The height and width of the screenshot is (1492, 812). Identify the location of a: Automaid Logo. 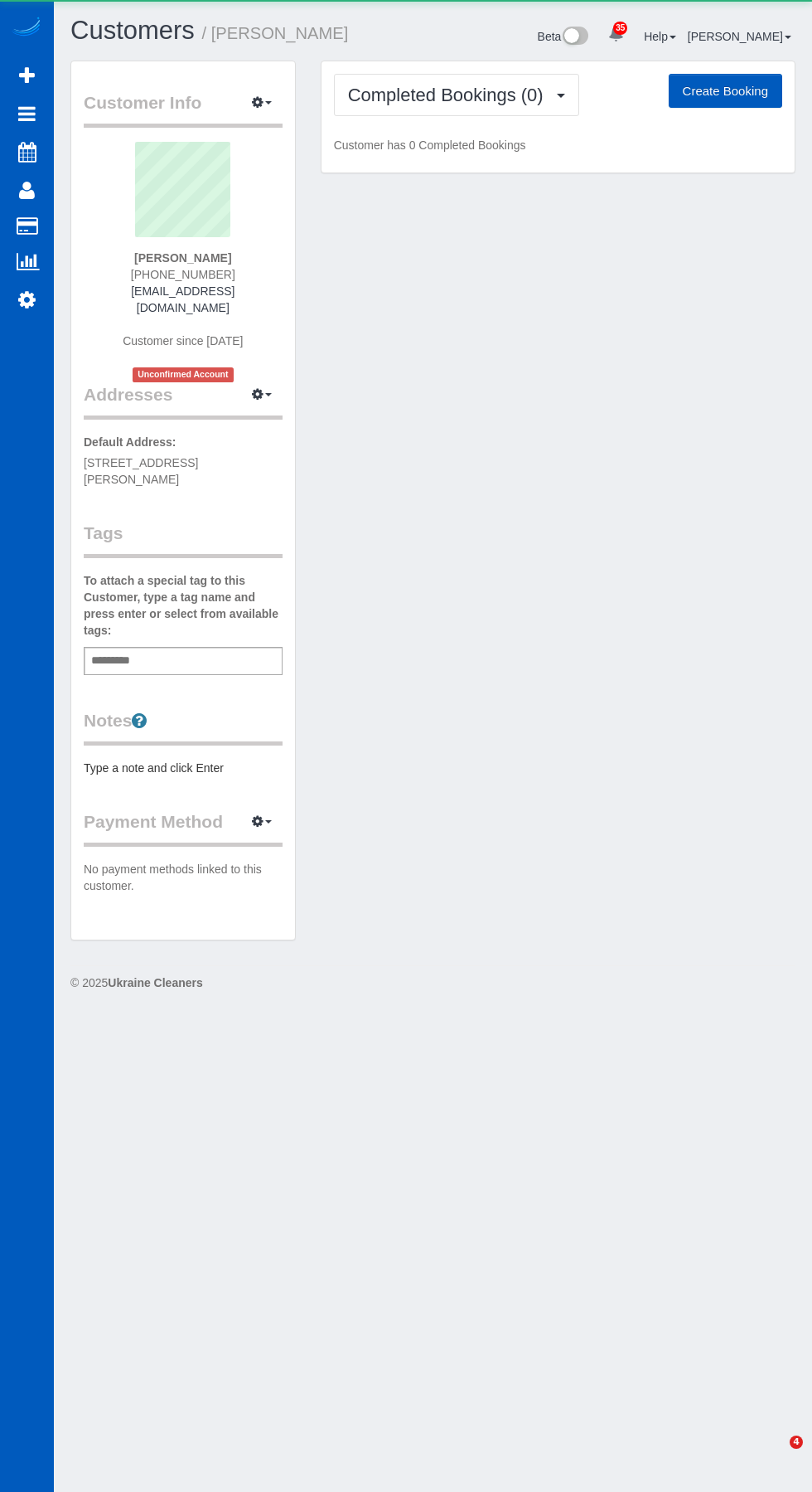
(26, 28).